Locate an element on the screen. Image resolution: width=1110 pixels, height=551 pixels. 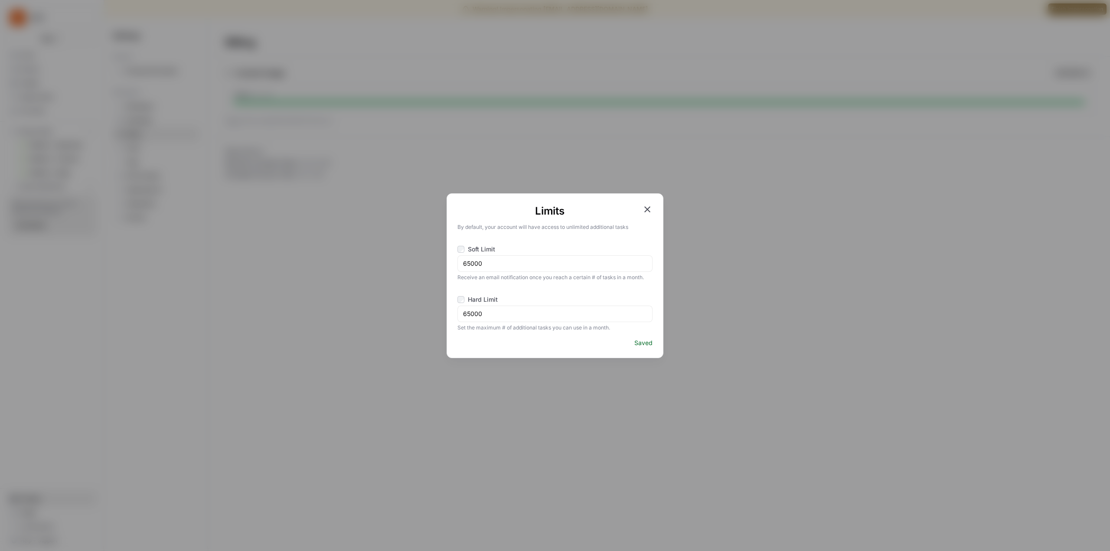
span: Saved is located at coordinates (643, 343).